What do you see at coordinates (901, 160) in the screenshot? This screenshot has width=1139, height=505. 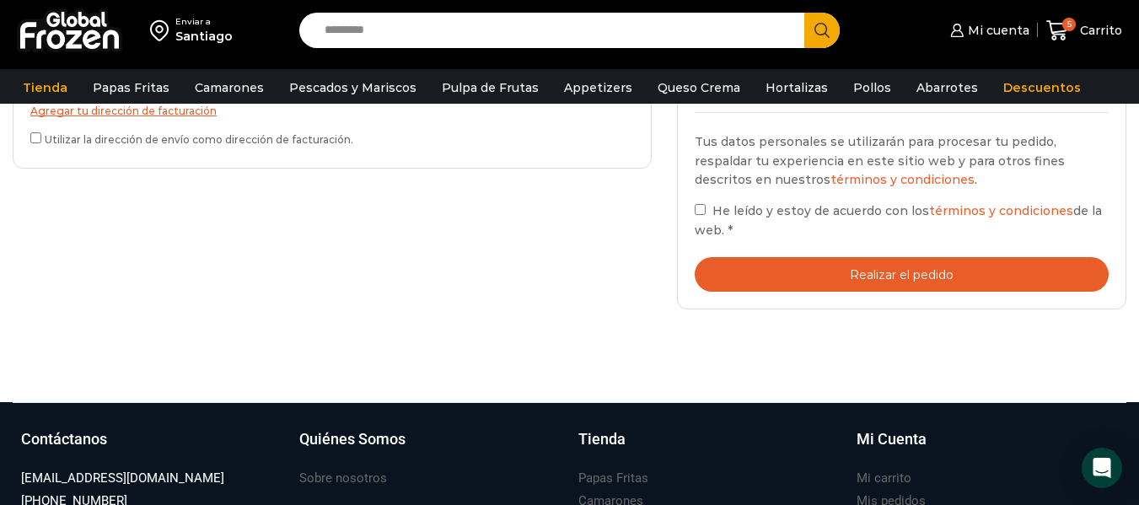 I see `p: Tus datos personales se utilizarán para procesar tu pedido, respaldar tu experiencia en este siti...` at bounding box center [901, 160].